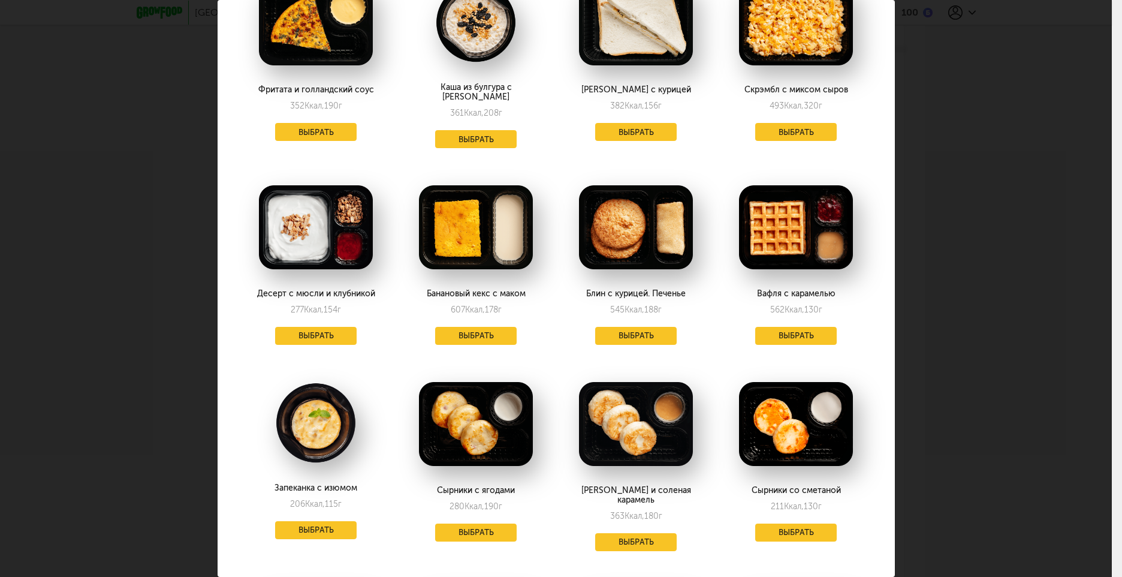 The width and height of the screenshot is (1122, 577). Describe the element at coordinates (316, 309) in the screenshot. I see `div: 277 154` at that location.